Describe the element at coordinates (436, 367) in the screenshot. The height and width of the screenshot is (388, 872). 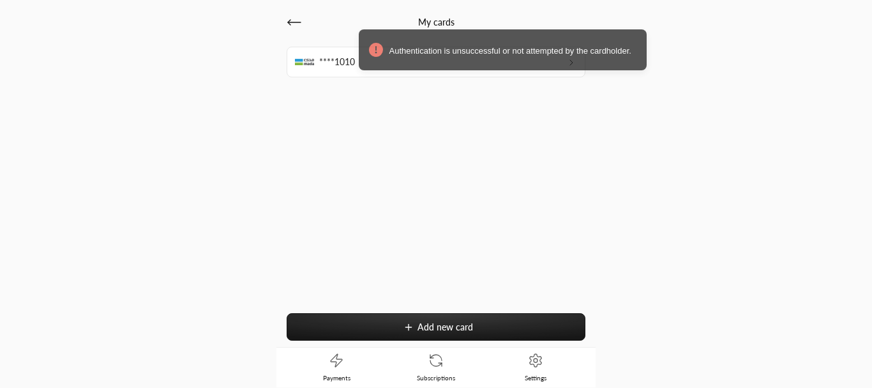
I see `a: Subscriptions` at that location.